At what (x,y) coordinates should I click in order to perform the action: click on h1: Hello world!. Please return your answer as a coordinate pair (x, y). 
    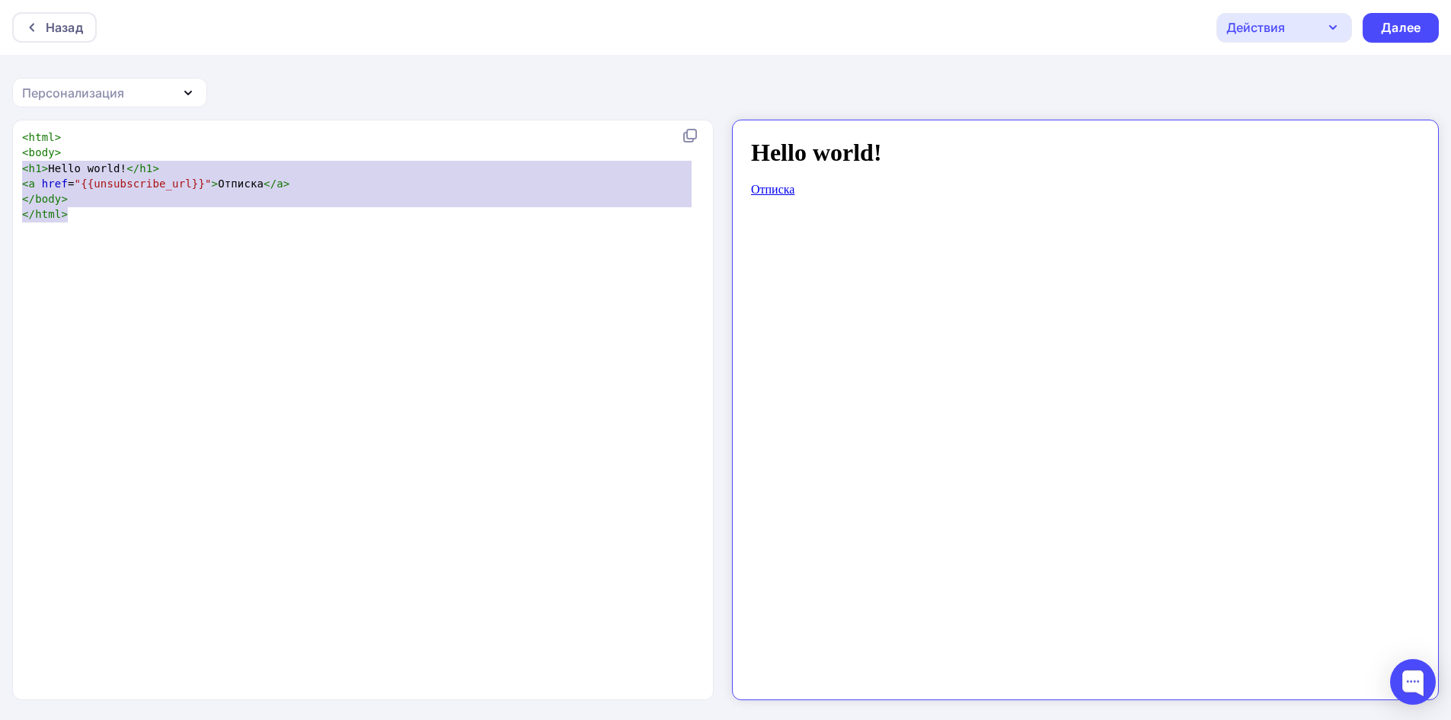
    Looking at the image, I should click on (340, 20).